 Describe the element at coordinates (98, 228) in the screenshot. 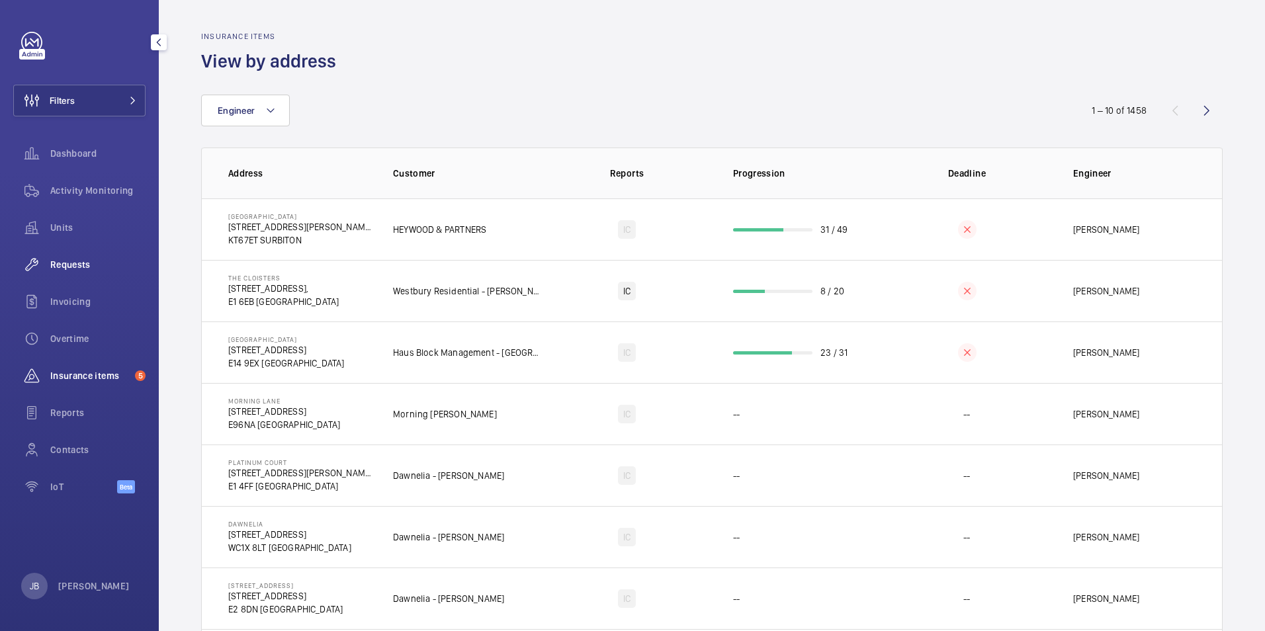

I see `span: Units` at that location.